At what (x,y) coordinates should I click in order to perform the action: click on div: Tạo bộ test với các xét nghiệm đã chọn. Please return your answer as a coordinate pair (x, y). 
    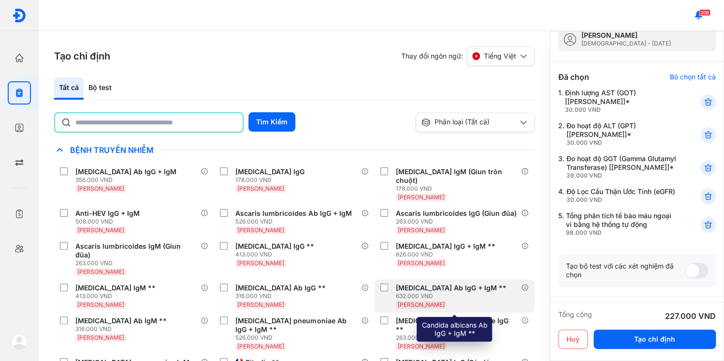
    Looking at the image, I should click on (625, 270).